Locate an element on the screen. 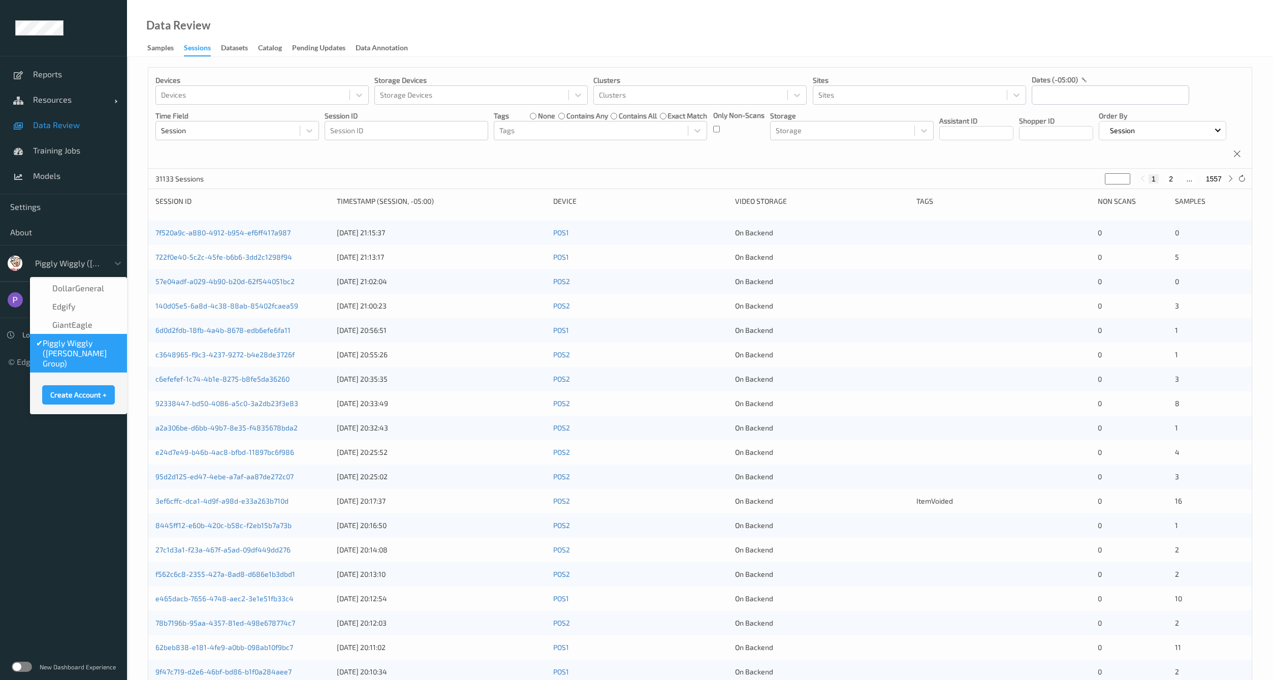  a: 9f47c719-d2e6-46bf-bd86-b1f0a284aee7 is located at coordinates (224, 671).